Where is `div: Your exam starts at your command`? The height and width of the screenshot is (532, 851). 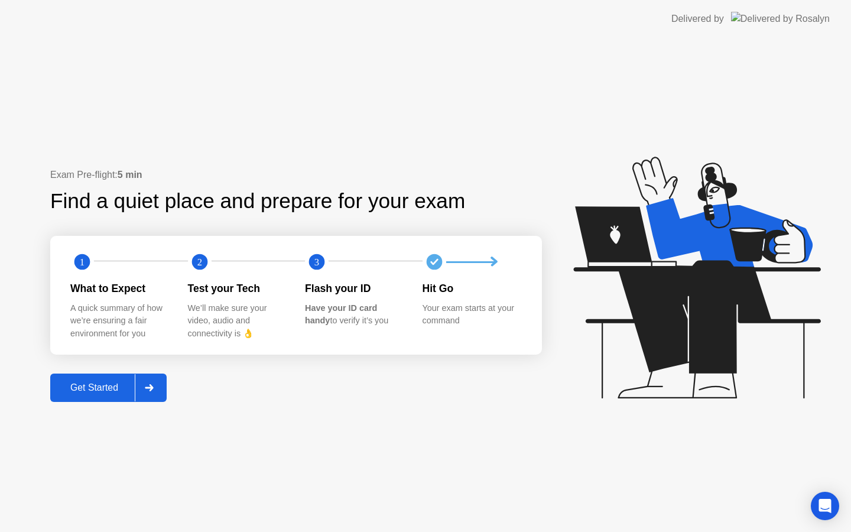
div: Your exam starts at your command is located at coordinates (472, 314).